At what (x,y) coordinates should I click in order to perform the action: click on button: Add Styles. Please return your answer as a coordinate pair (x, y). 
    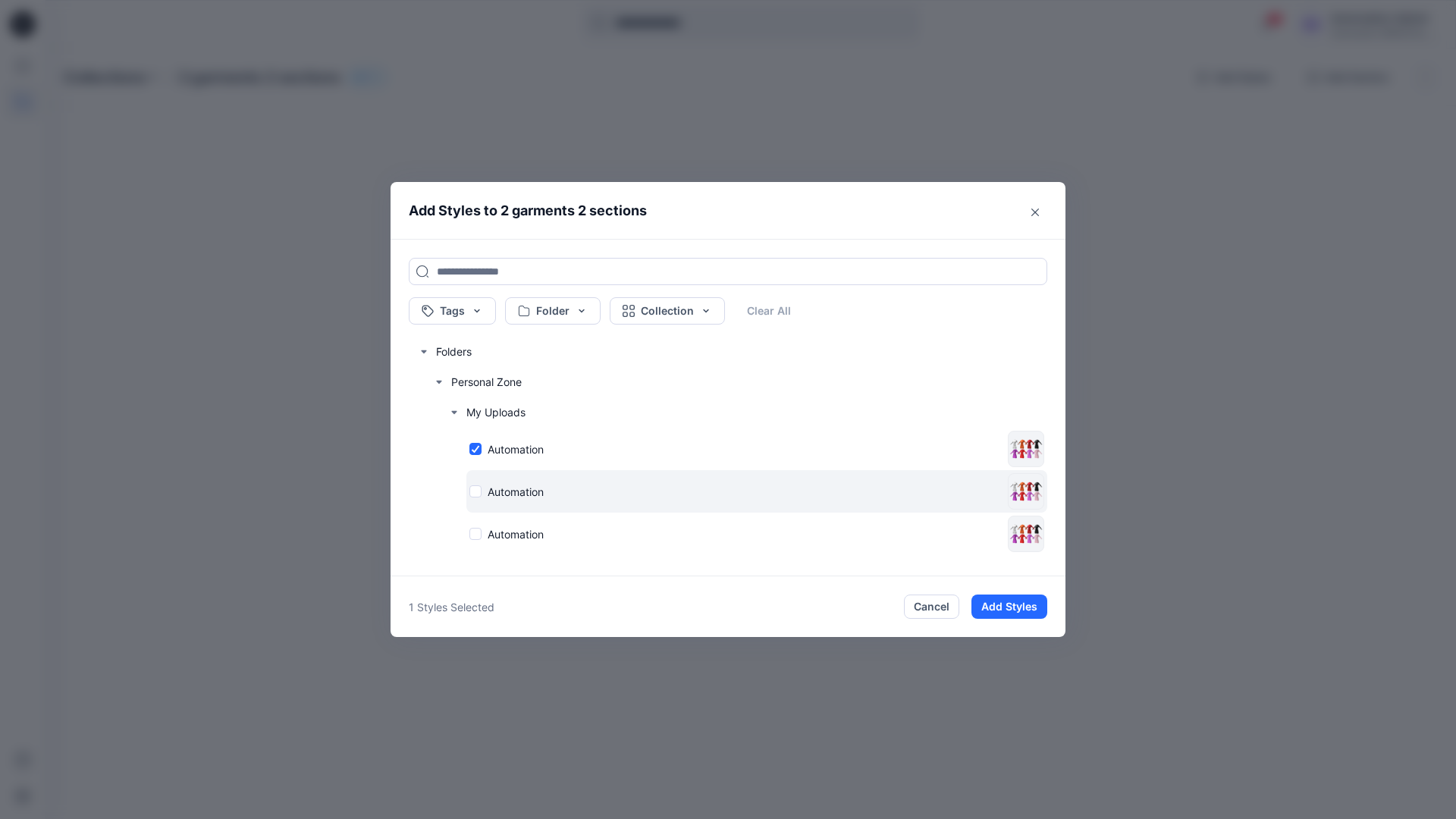
    Looking at the image, I should click on (1009, 607).